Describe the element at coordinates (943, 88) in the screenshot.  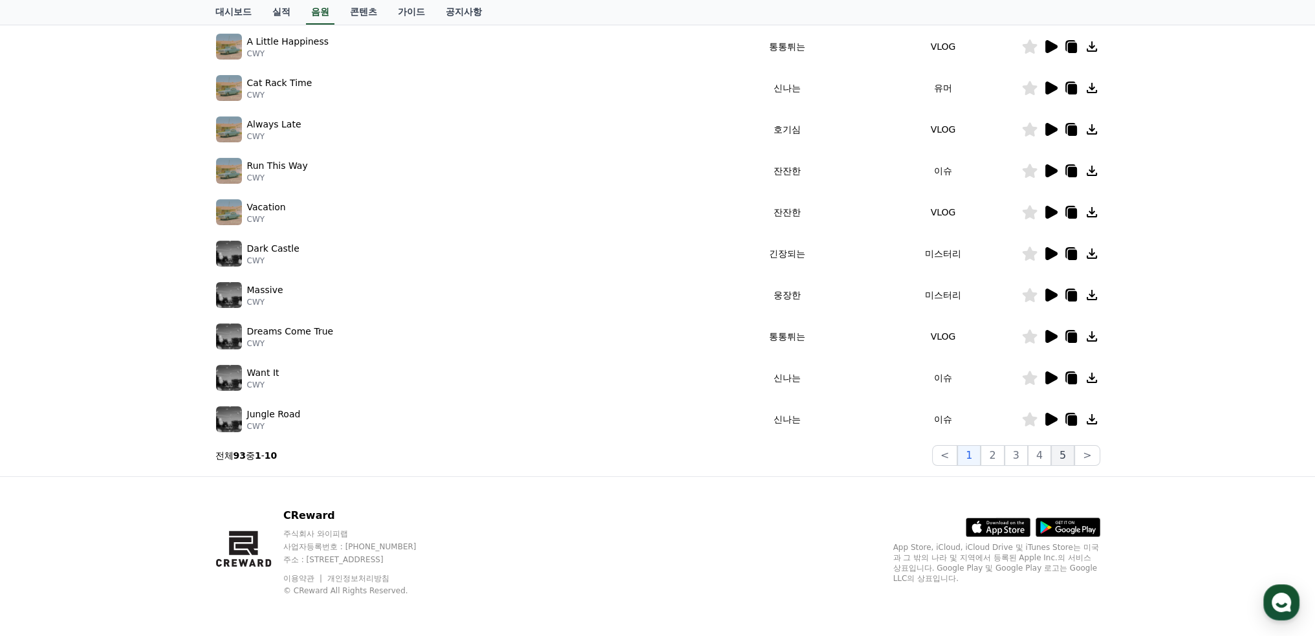
I see `td: 유머` at that location.